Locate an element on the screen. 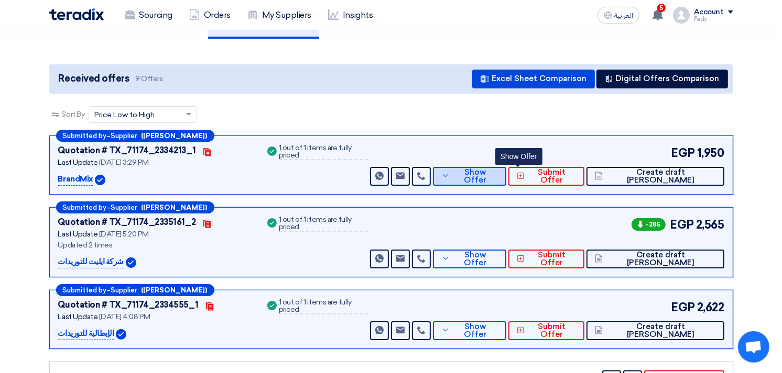 The image size is (782, 373). p: شركة ايليت للتوريدات is located at coordinates (91, 262).